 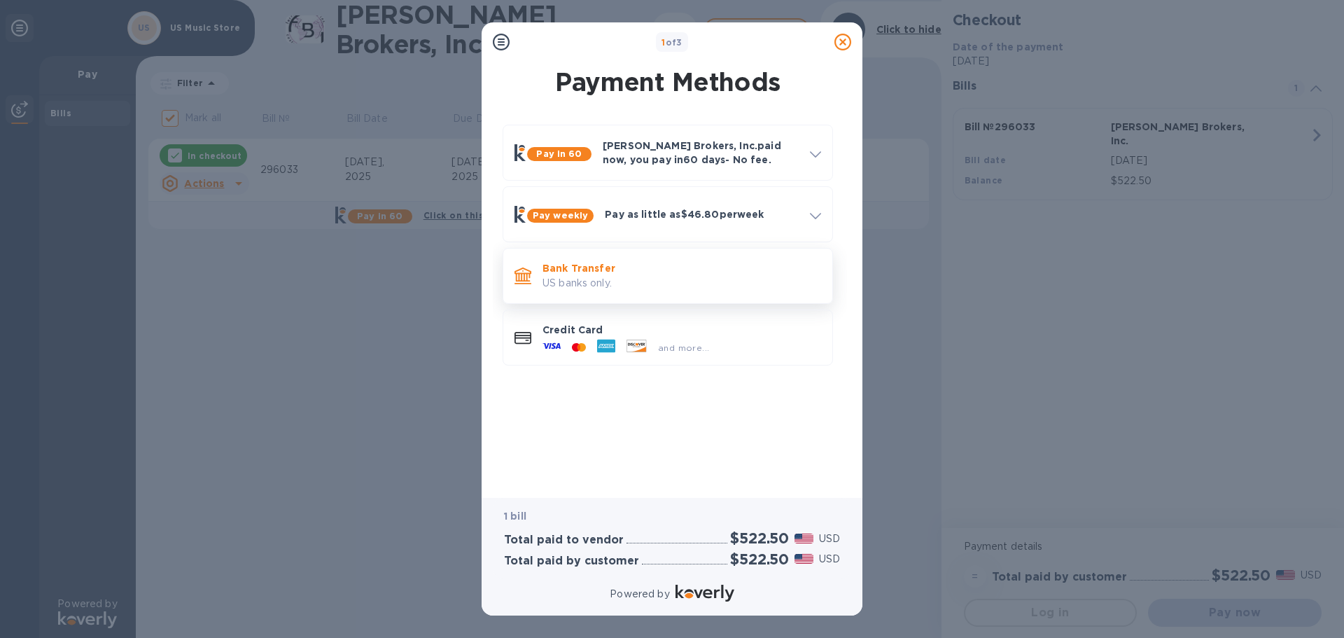 What do you see at coordinates (663, 42) in the screenshot?
I see `span: 1` at bounding box center [663, 42].